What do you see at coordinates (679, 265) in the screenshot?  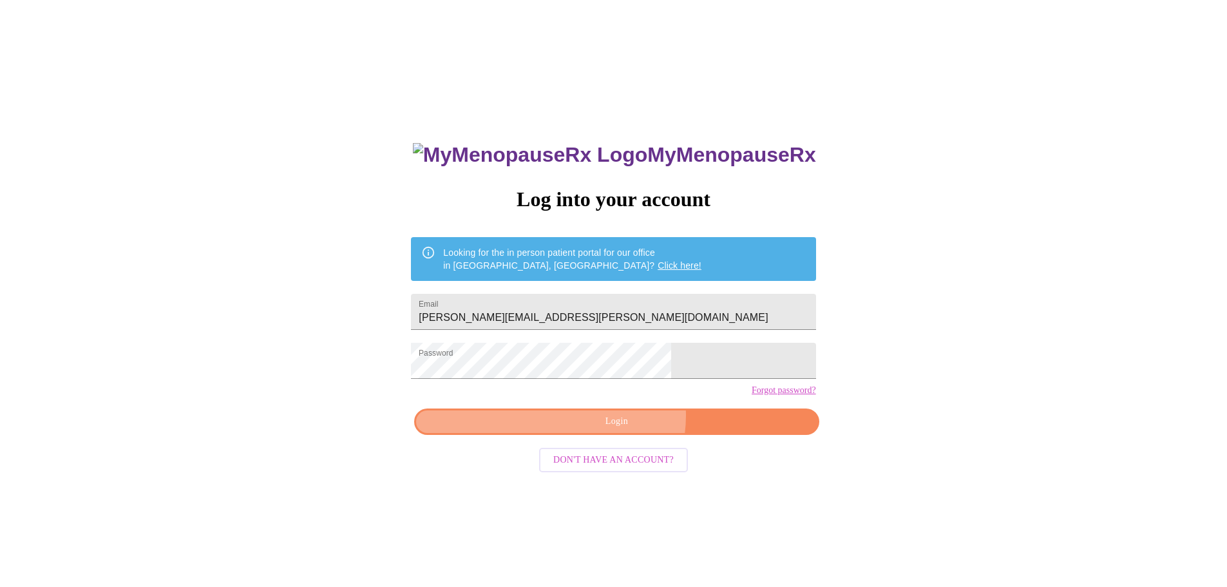 I see `a: Click here!` at bounding box center [679, 265].